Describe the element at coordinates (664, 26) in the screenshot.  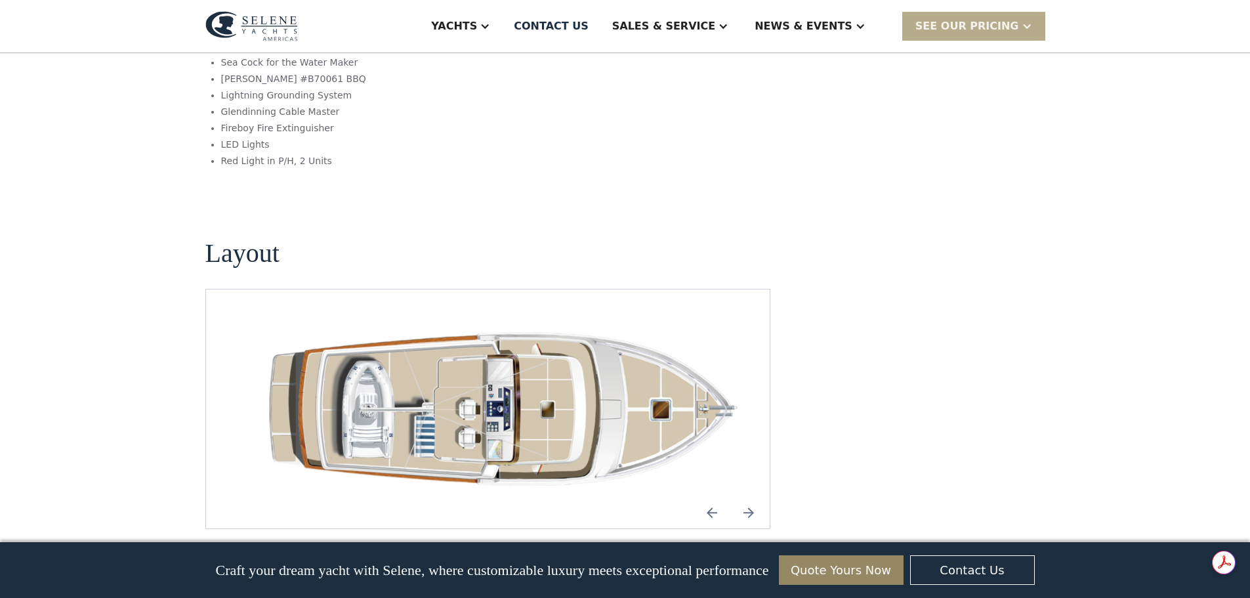
I see `div: Sales & Service` at that location.